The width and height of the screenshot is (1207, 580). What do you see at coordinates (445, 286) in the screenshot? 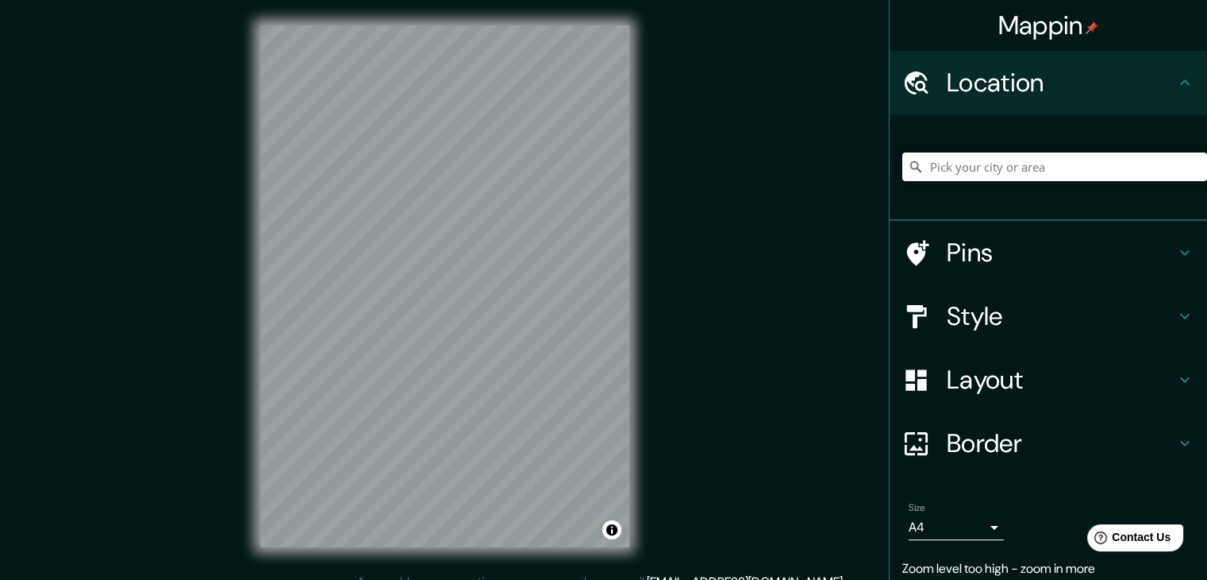
I see `canvas: Map` at bounding box center [445, 286].